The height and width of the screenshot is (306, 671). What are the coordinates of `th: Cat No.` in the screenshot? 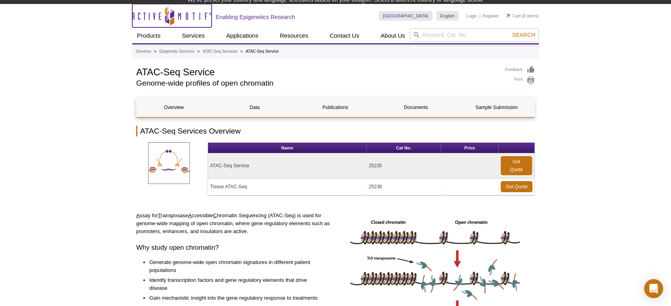 It's located at (404, 148).